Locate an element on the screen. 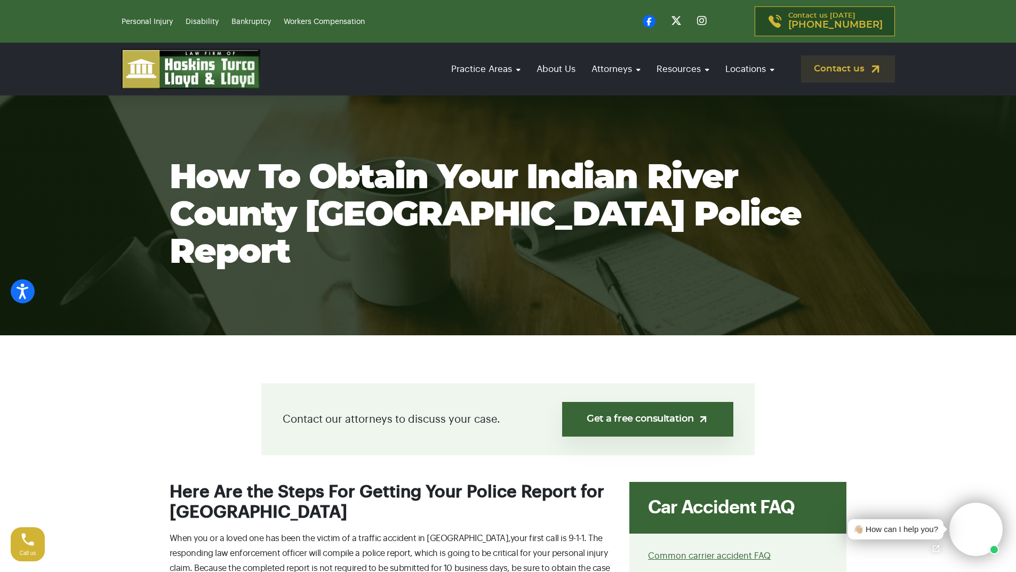  a: Contact us is located at coordinates (848, 69).